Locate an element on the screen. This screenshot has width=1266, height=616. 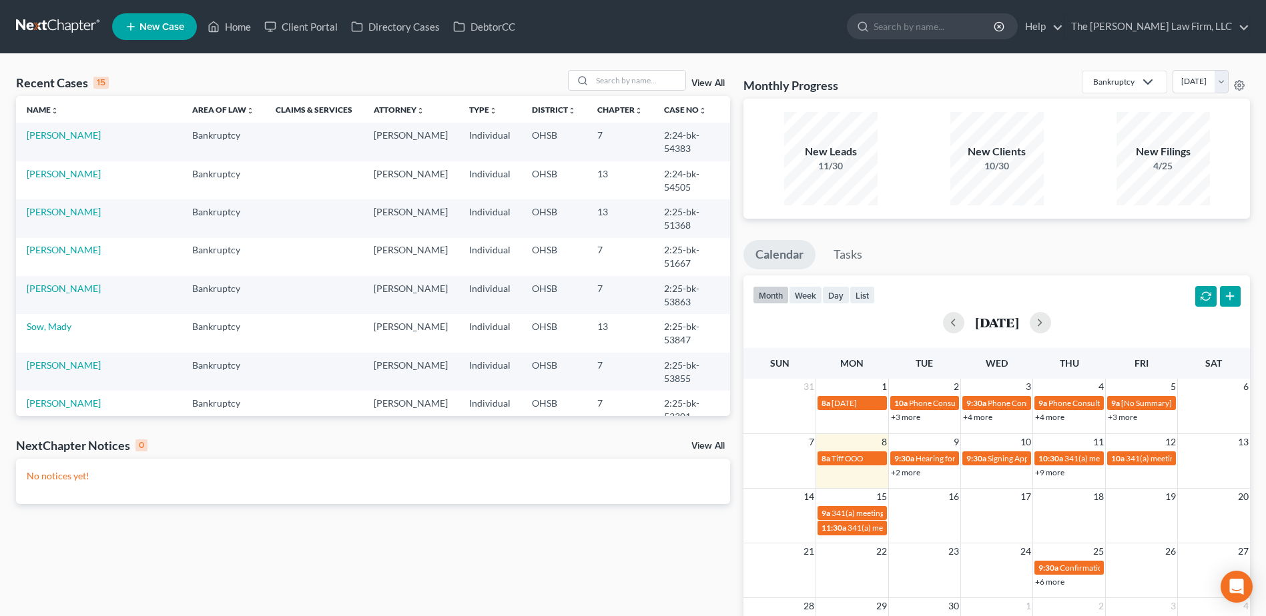
a: Chapterunfold_more is located at coordinates (620, 109).